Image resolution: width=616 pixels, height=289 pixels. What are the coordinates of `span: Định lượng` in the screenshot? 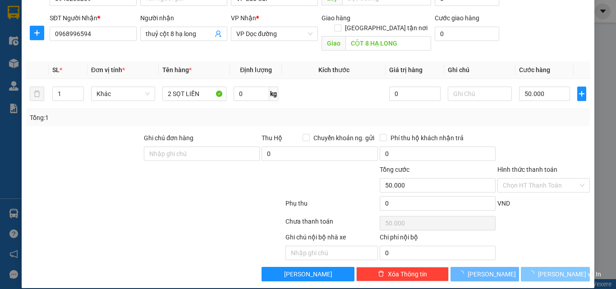 It's located at (256, 70).